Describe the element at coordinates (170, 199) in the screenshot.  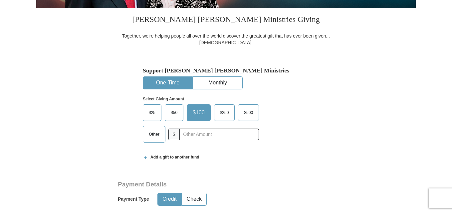
I see `button: Credit` at that location.